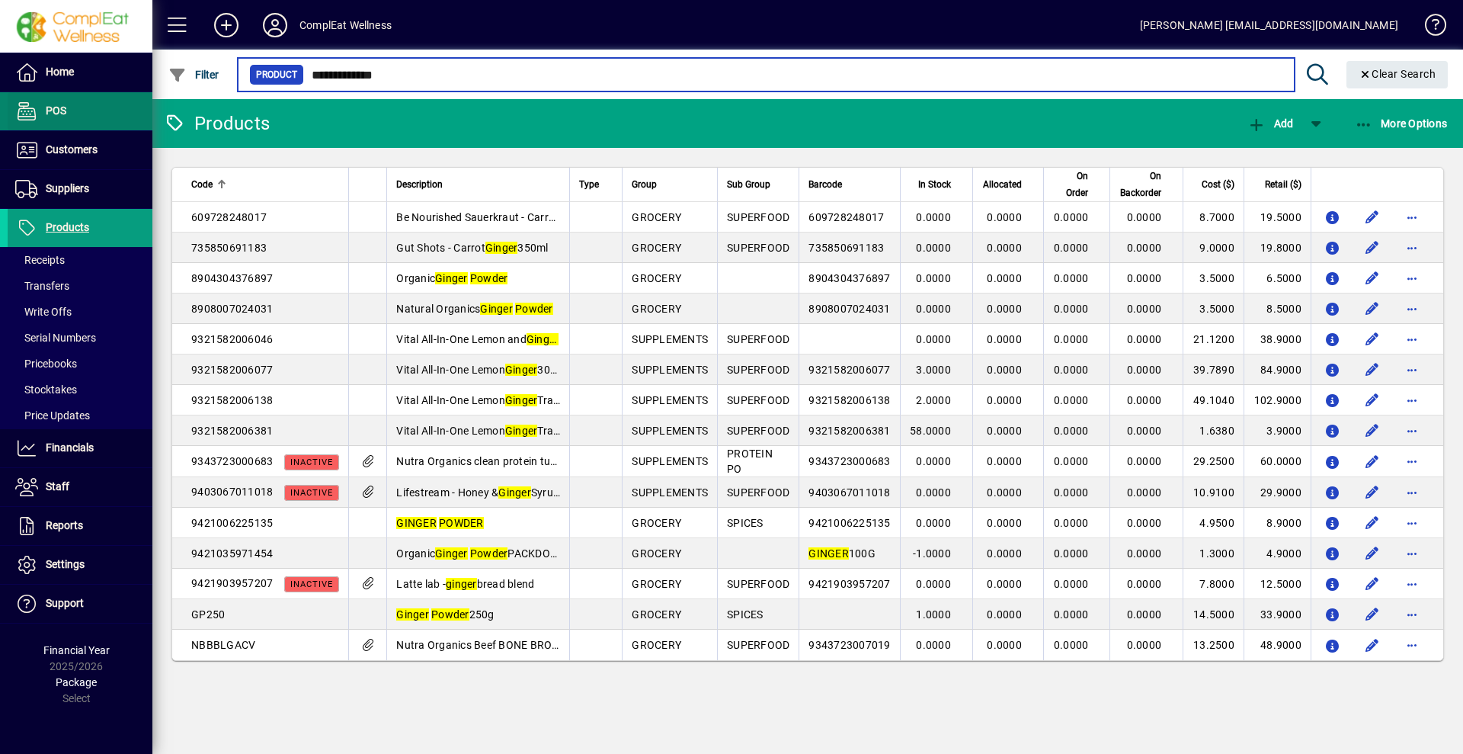 The image size is (1463, 754). What do you see at coordinates (517, 217) in the screenshot?
I see `span: Be Nourished Sauerkraut - Carrot and 380g` at bounding box center [517, 217].